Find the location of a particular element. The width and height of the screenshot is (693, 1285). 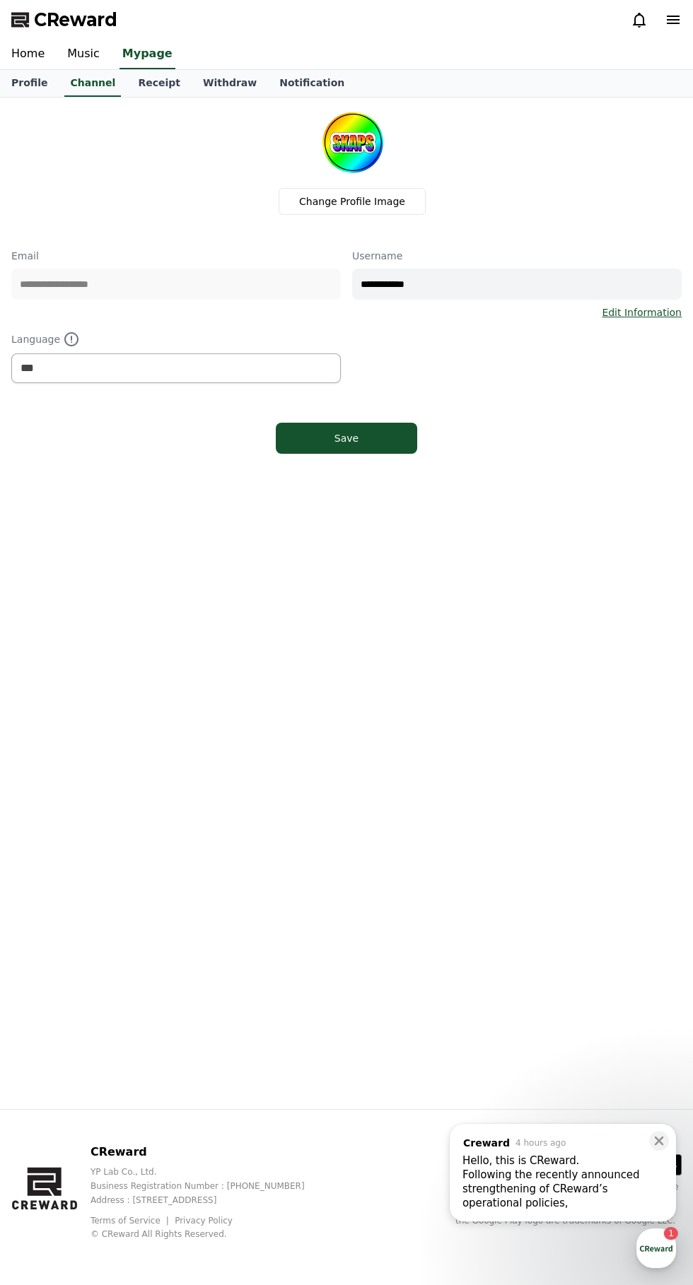

label: Change Profile Image is located at coordinates (352, 201).